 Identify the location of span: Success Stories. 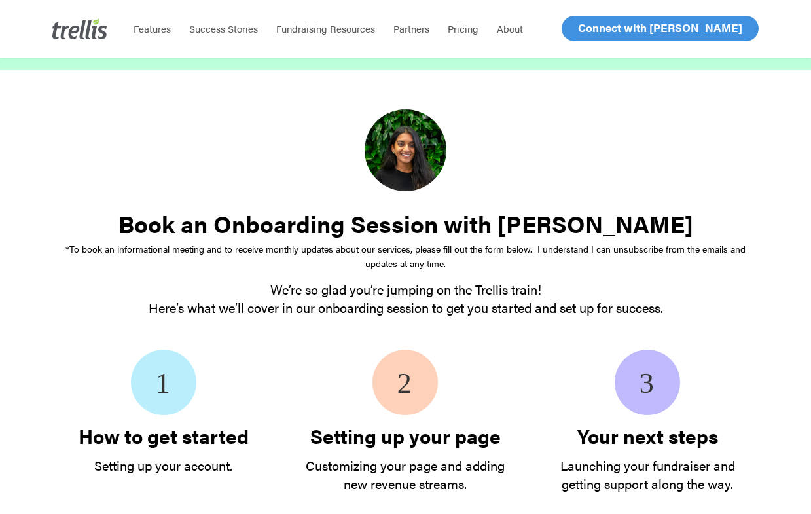
(223, 28).